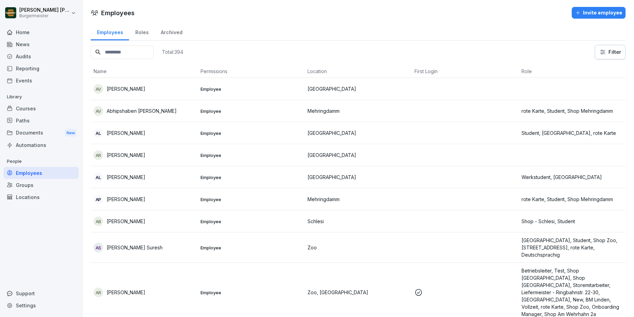  Describe the element at coordinates (41, 56) in the screenshot. I see `a: Audits` at that location.